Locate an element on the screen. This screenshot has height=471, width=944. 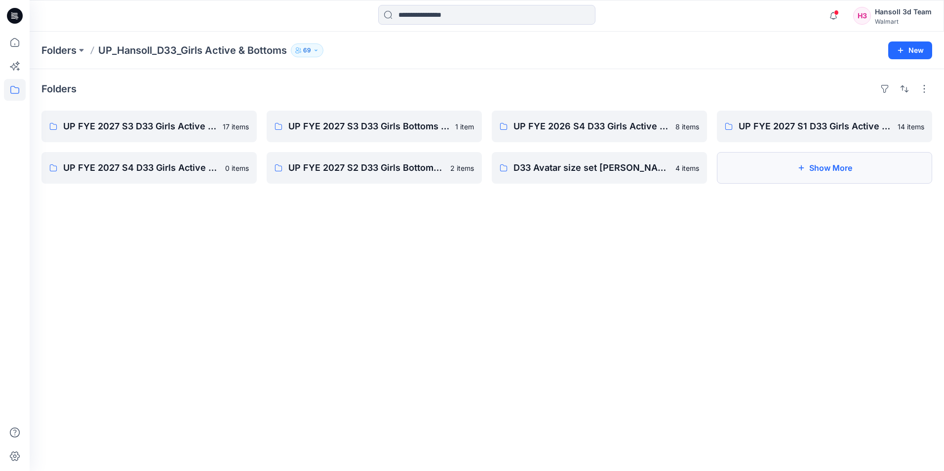
p: 17 items is located at coordinates (235, 126).